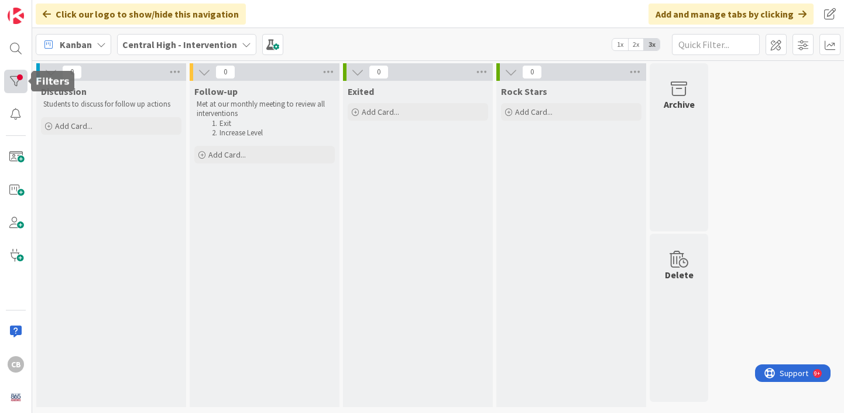  What do you see at coordinates (62, 9) in the screenshot?
I see `div: 9+` at bounding box center [62, 9].